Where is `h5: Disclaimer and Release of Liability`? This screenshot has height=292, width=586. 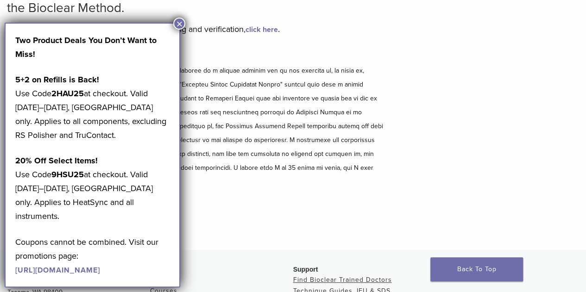 h5: Disclaimer and Release of Liability is located at coordinates (195, 54).